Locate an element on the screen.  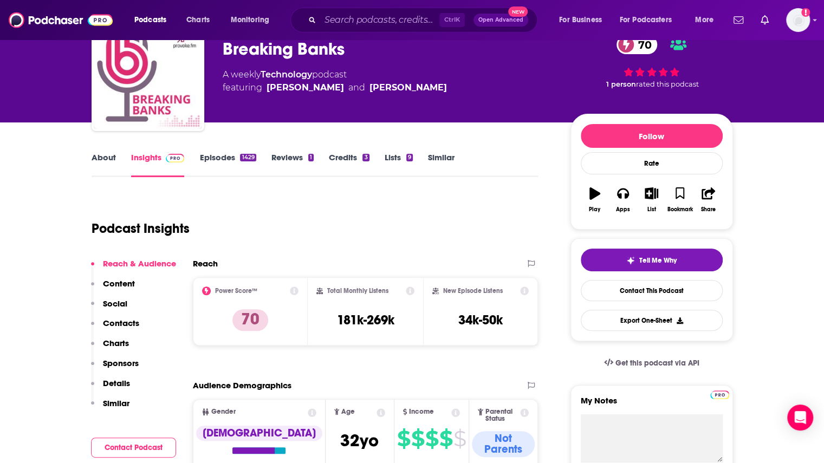
span: New is located at coordinates (518, 11).